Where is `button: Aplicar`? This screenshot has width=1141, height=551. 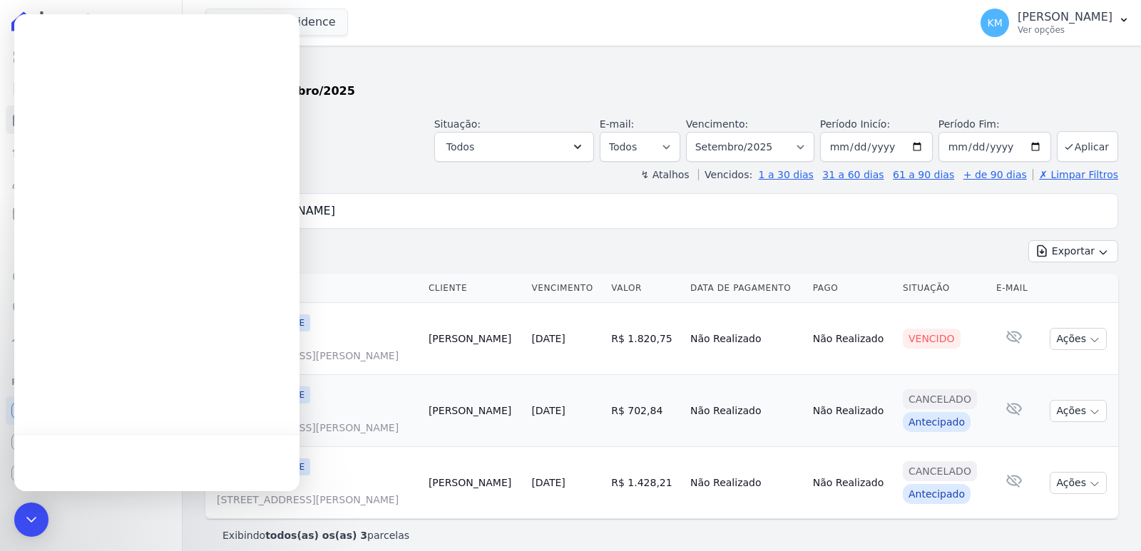
button: Aplicar is located at coordinates (1087, 146).